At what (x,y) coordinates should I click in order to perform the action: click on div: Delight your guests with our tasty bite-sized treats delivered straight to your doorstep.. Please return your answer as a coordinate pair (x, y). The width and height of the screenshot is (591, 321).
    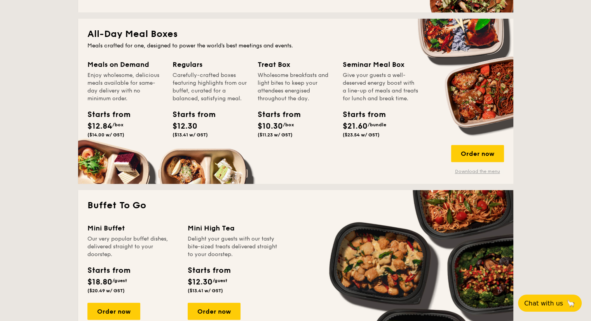
    Looking at the image, I should click on (233, 247).